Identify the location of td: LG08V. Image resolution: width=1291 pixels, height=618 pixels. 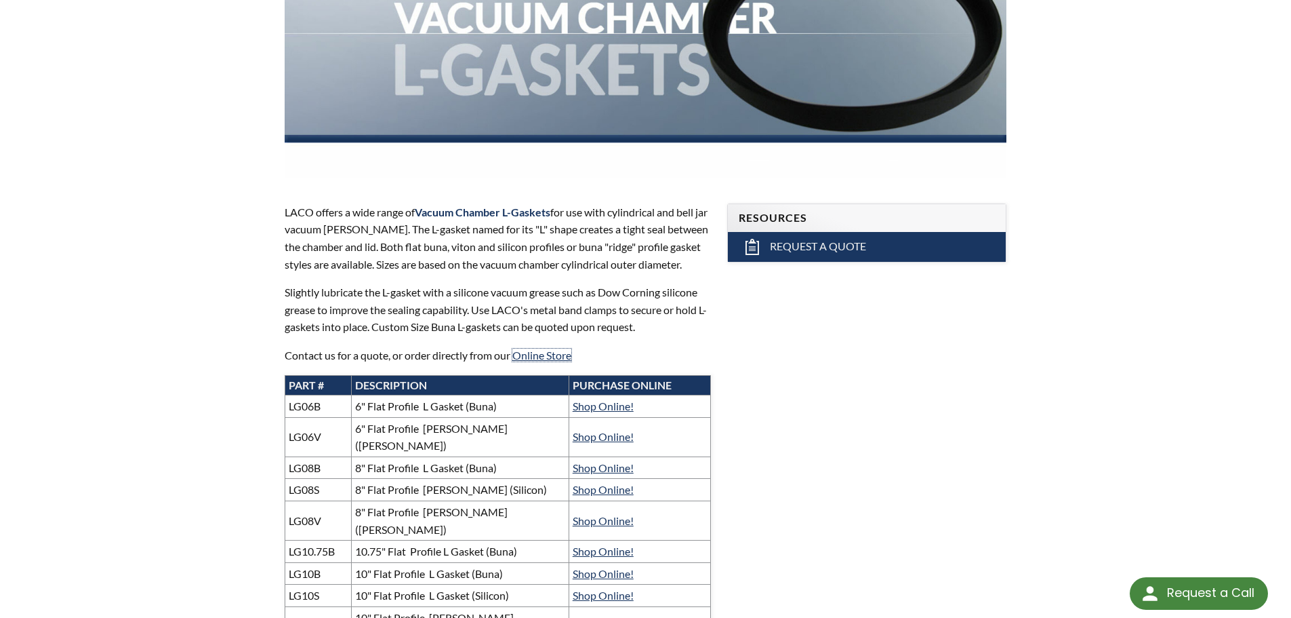
(318, 520).